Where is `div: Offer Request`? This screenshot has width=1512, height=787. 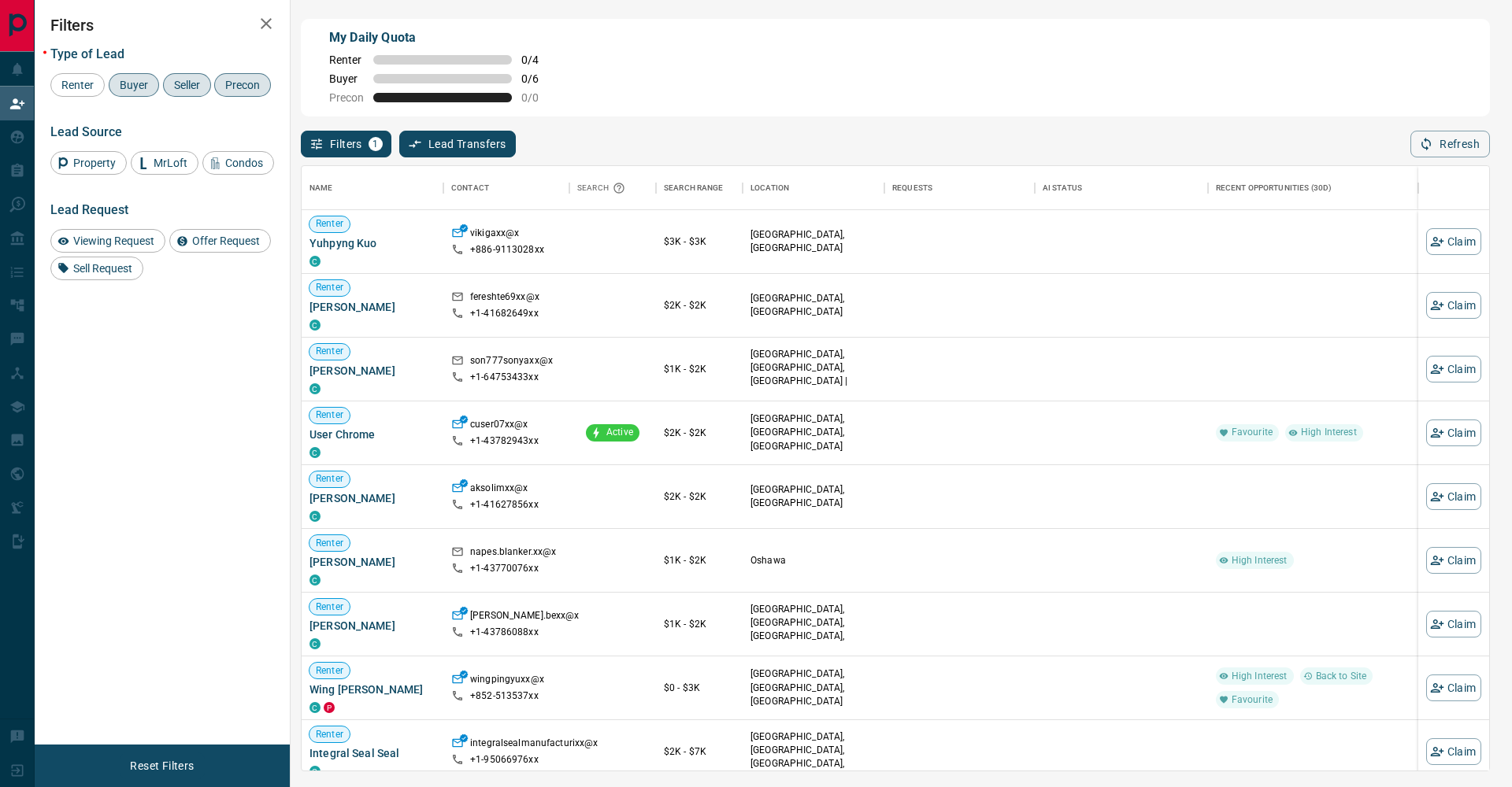 div: Offer Request is located at coordinates (219, 240).